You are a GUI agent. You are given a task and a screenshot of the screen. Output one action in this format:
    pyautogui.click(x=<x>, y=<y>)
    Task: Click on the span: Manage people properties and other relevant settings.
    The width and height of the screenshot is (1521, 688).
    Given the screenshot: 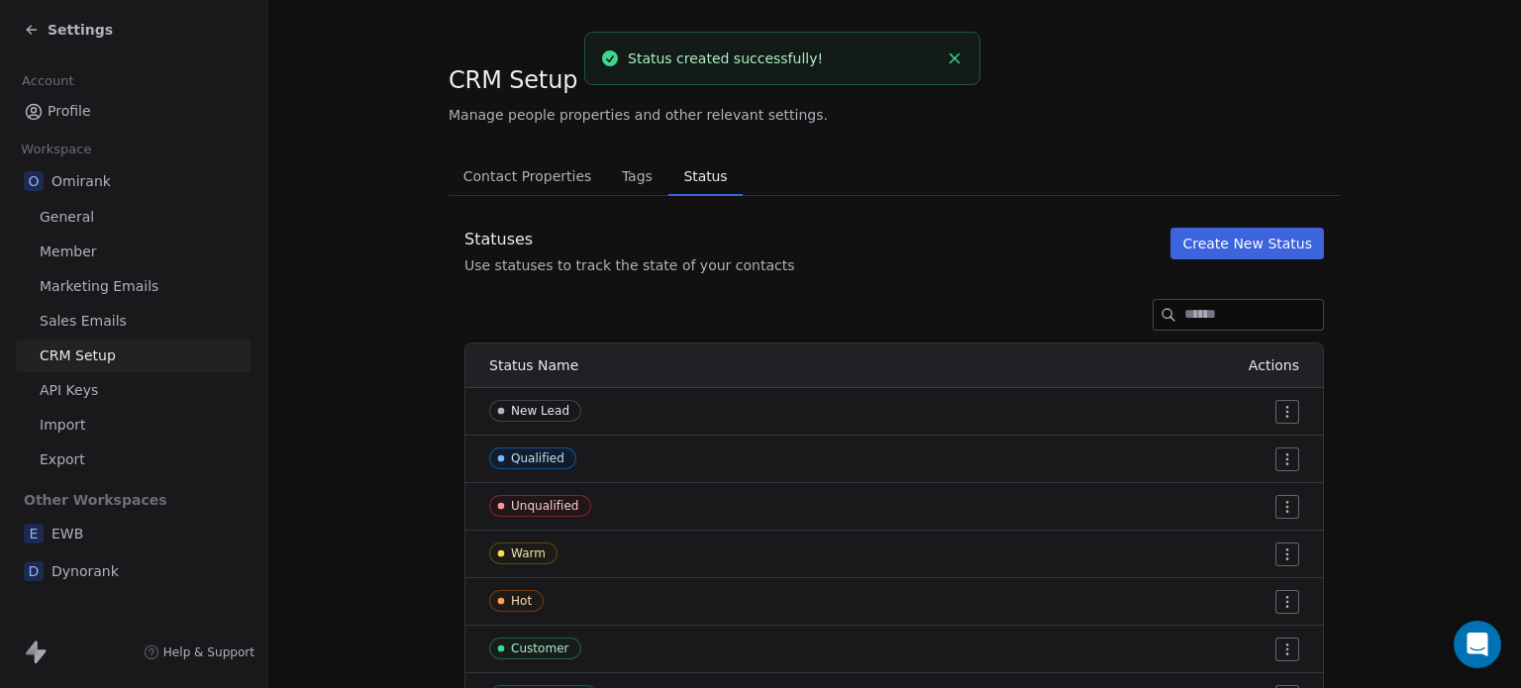 What is the action you would take?
    pyautogui.click(x=638, y=115)
    